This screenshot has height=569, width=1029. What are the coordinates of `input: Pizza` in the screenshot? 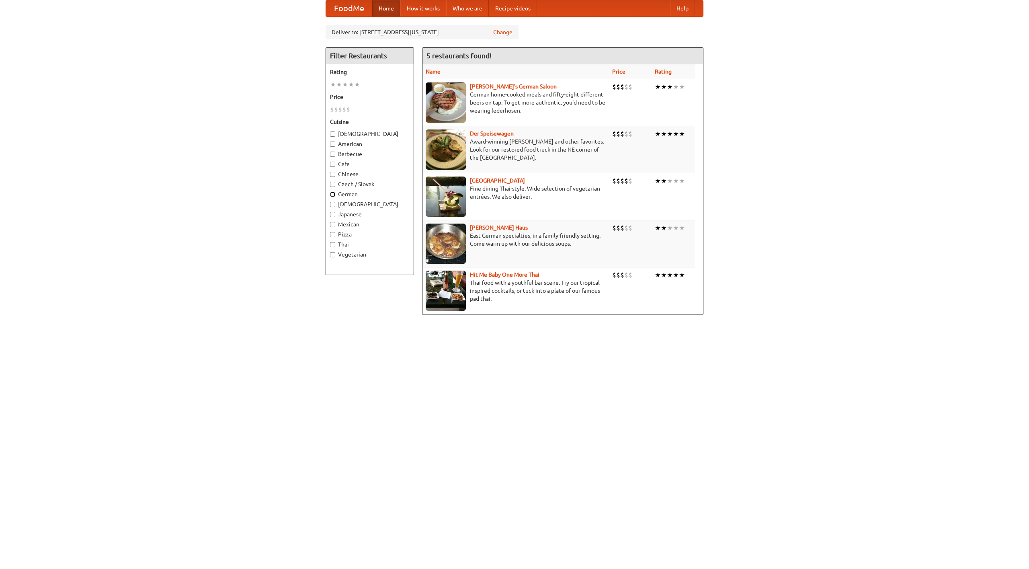 It's located at (332, 234).